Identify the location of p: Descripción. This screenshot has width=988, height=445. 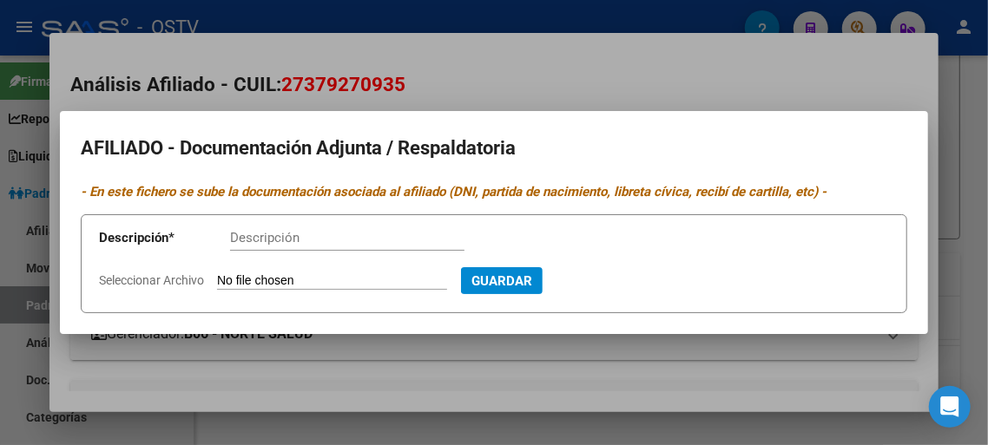
(164, 238).